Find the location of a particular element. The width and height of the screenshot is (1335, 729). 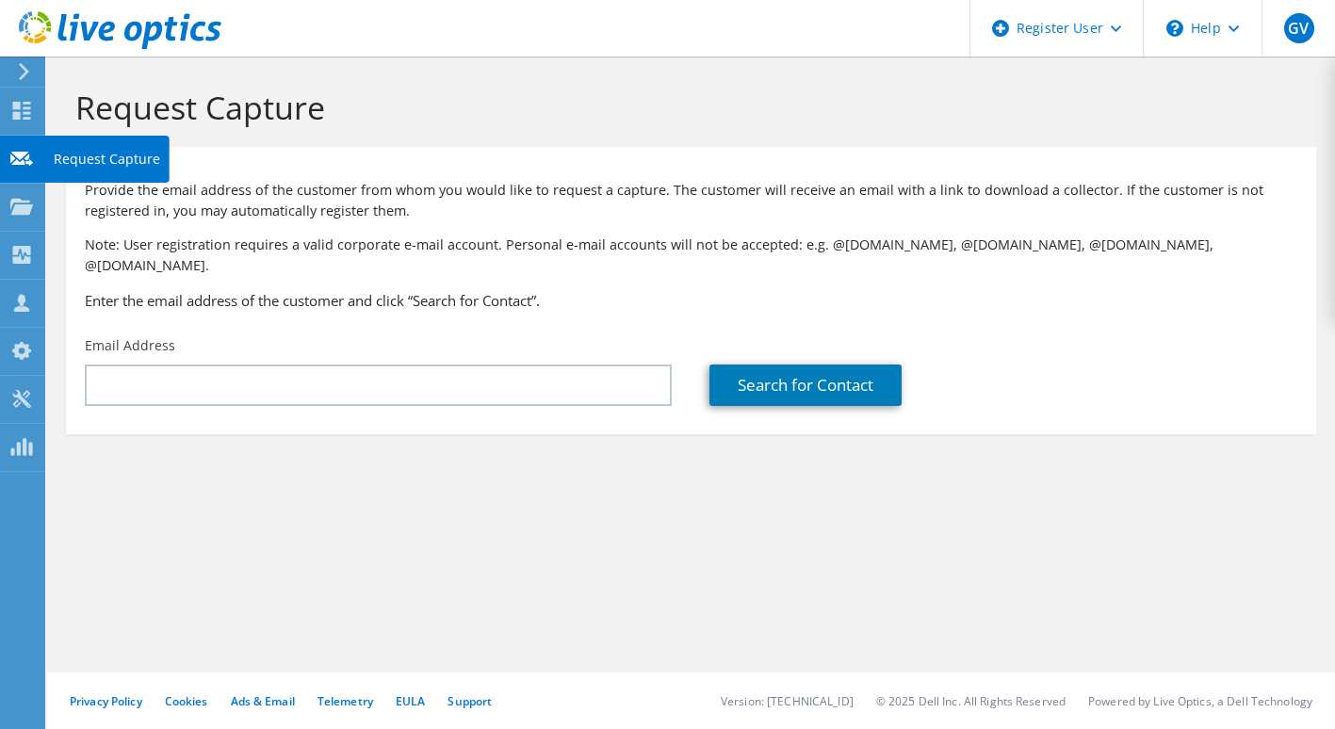

a: Privacy Policy is located at coordinates (106, 701).